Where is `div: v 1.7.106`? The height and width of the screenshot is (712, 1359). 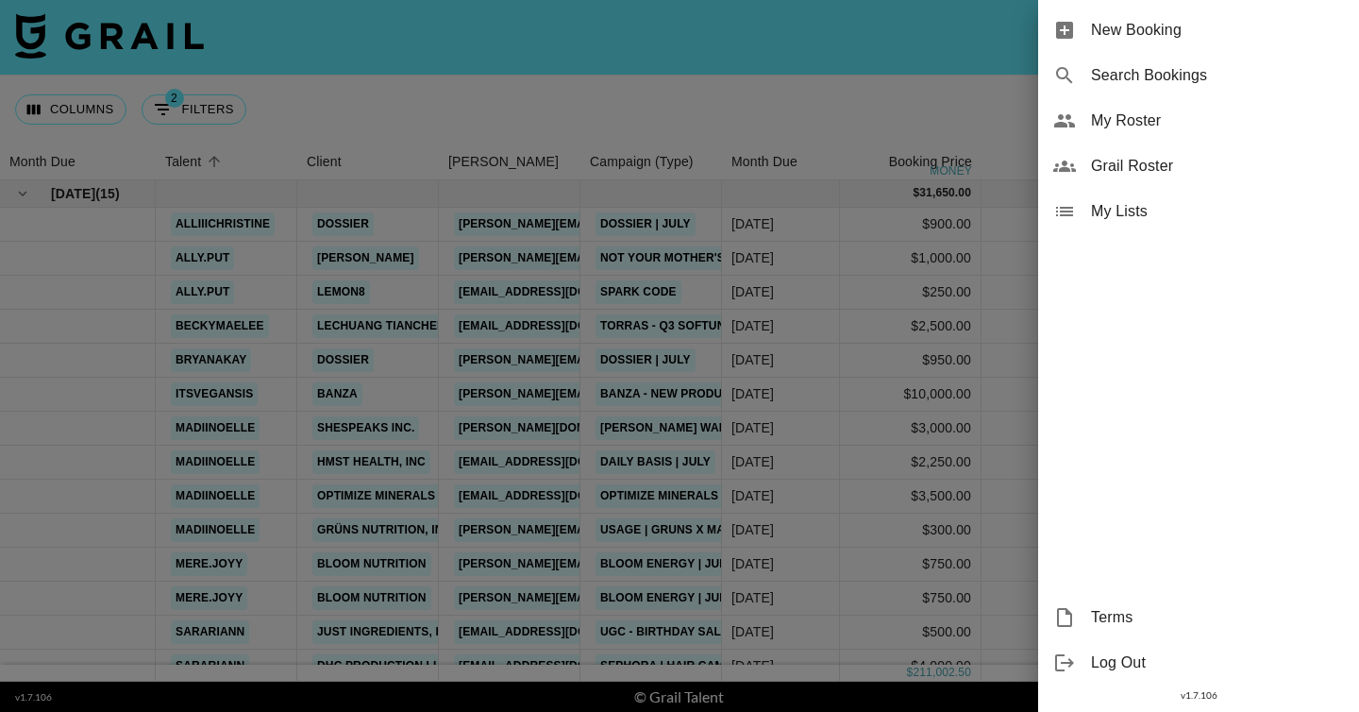 div: v 1.7.106 is located at coordinates (1199, 695).